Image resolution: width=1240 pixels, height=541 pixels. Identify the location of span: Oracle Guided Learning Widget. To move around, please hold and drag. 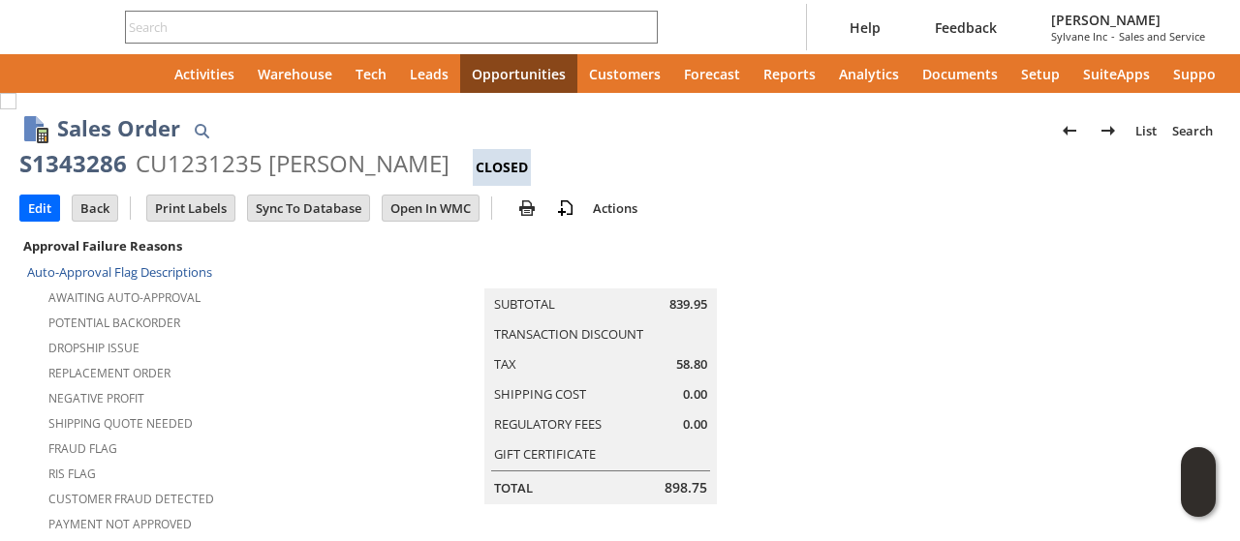
(1198, 501).